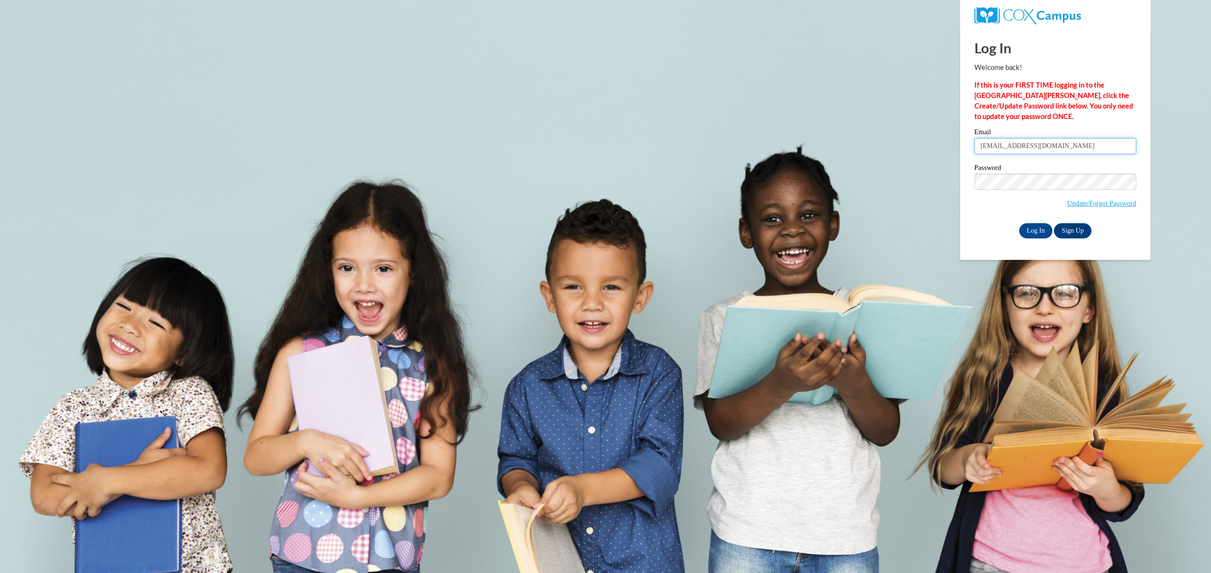 The height and width of the screenshot is (573, 1211). Describe the element at coordinates (1101, 203) in the screenshot. I see `a: Update/Forgot Password` at that location.